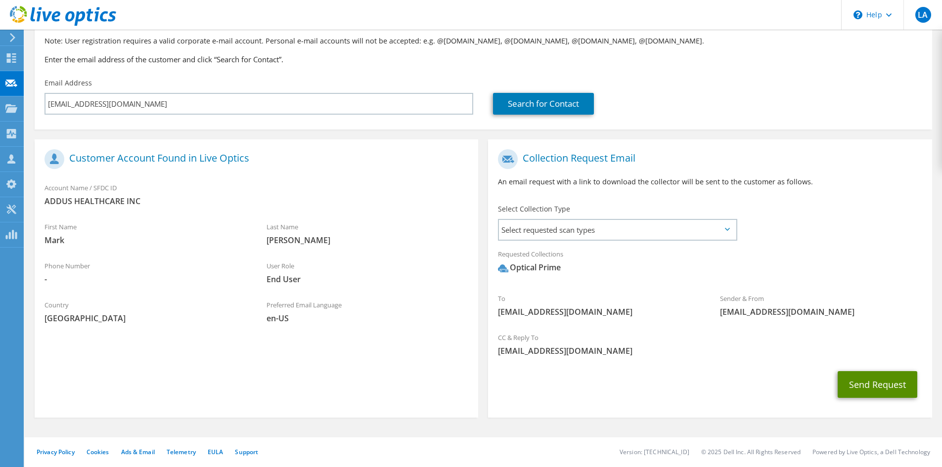 This screenshot has height=467, width=942. I want to click on span: End User, so click(367, 279).